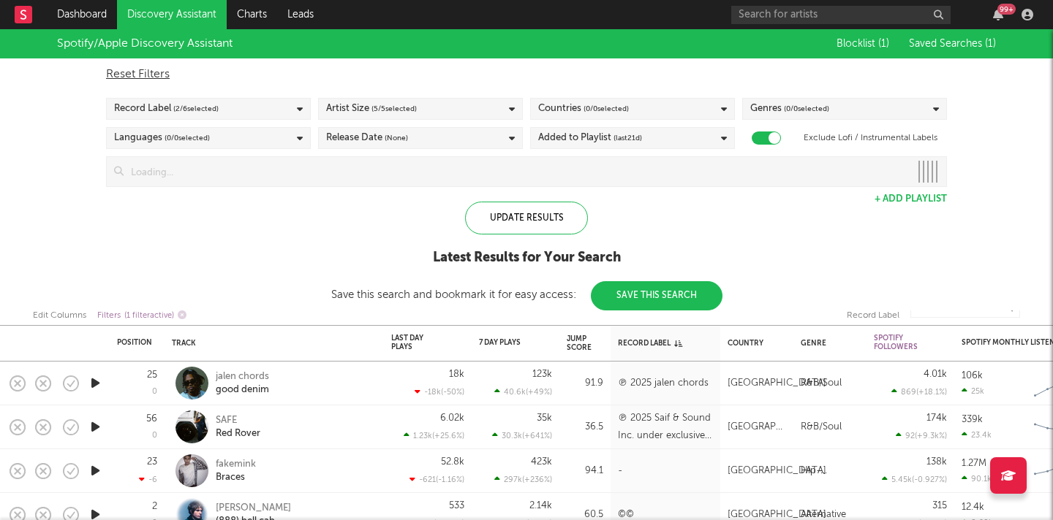  What do you see at coordinates (976, 479) in the screenshot?
I see `div: 90.1k` at bounding box center [976, 479].